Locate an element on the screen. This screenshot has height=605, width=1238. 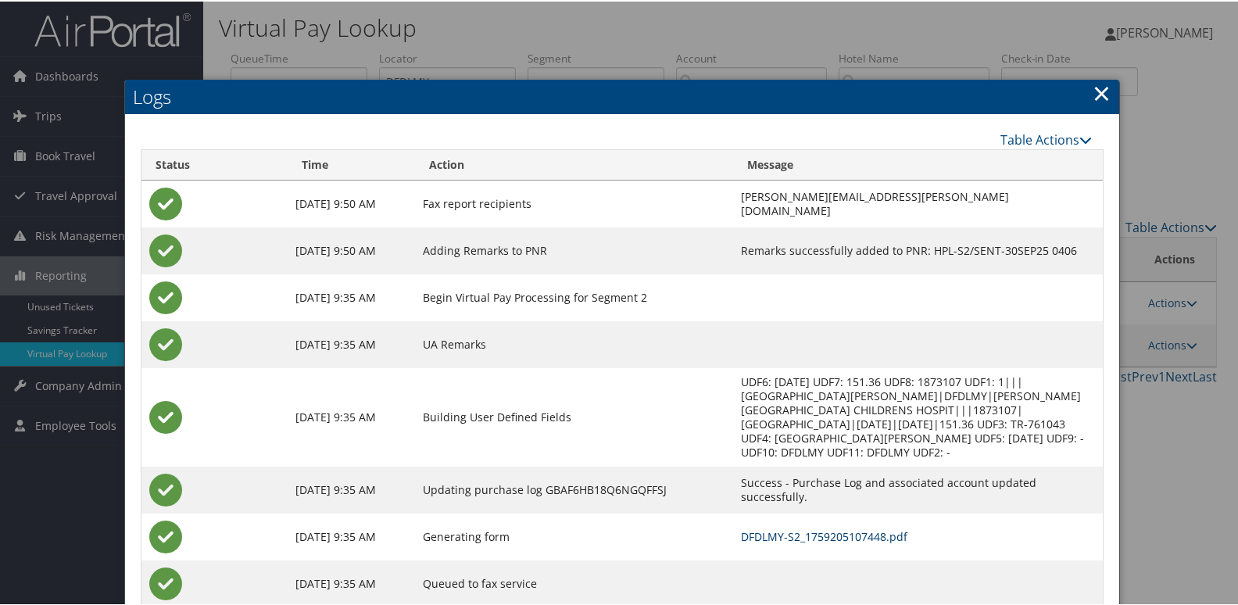
a: DFDLMY-S2_1759205107448.pdf is located at coordinates (824, 534).